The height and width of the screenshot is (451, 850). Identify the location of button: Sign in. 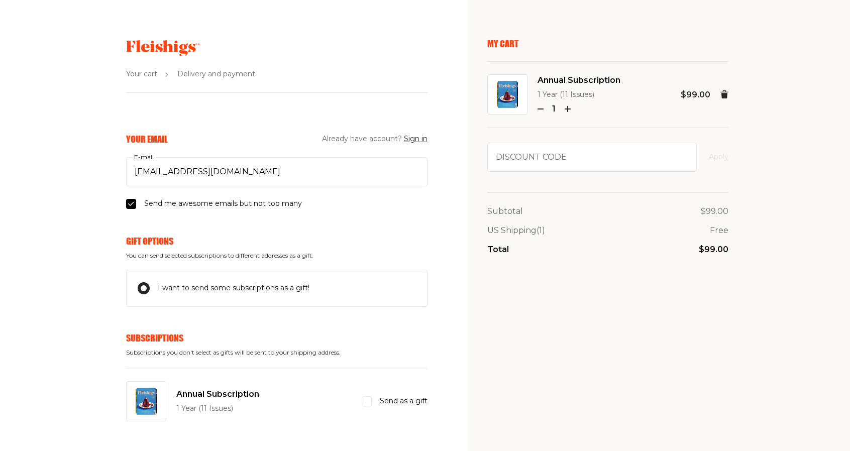
(415, 139).